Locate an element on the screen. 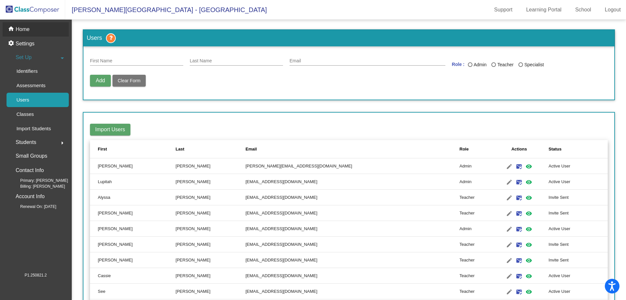 This screenshot has width=626, height=300. p: Classes is located at coordinates (25, 114).